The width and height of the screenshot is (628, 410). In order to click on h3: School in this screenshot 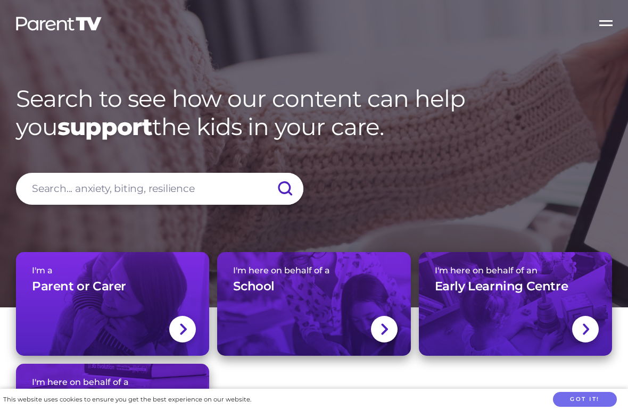, I will do `click(254, 287)`.